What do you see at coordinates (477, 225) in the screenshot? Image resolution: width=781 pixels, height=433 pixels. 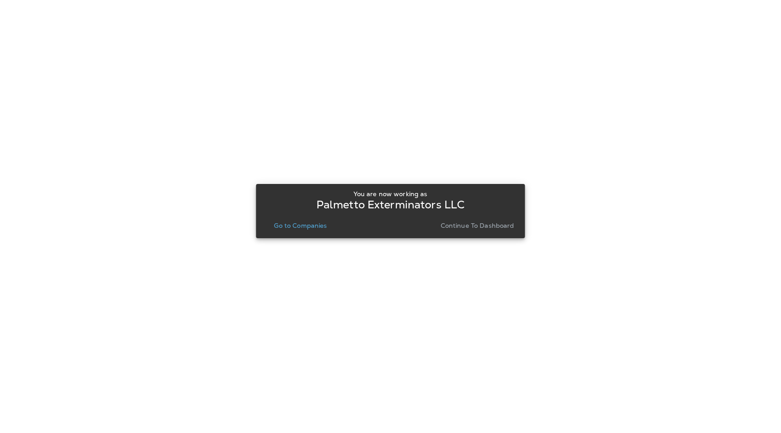 I see `button: Continue to Dashboard` at bounding box center [477, 225].